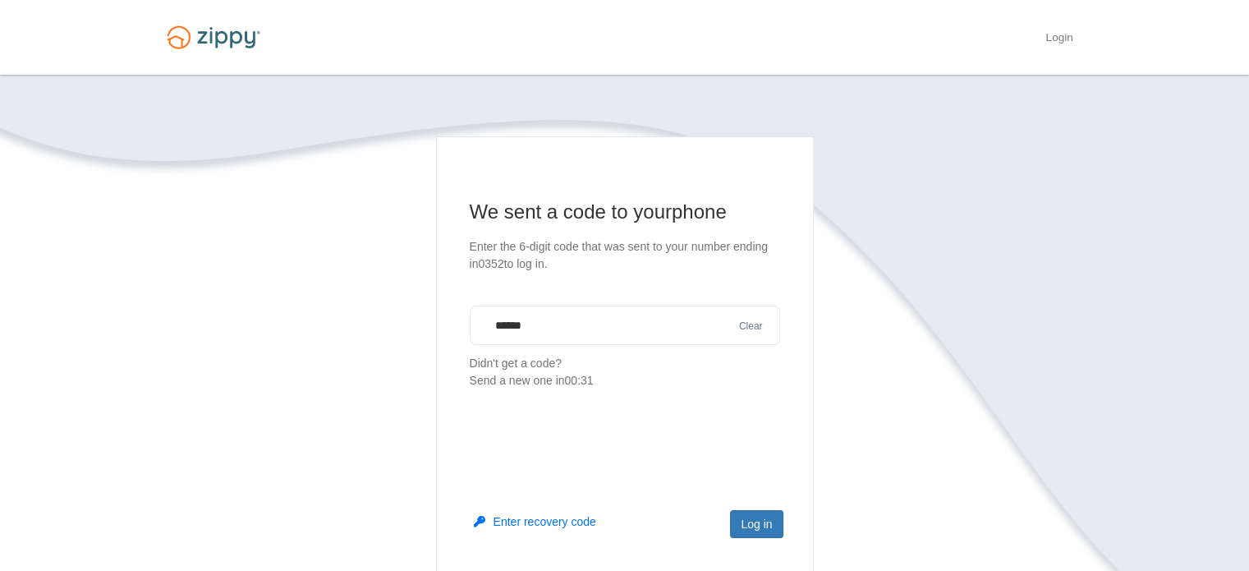 Image resolution: width=1249 pixels, height=571 pixels. Describe the element at coordinates (535, 522) in the screenshot. I see `button: Enter recovery code` at that location.